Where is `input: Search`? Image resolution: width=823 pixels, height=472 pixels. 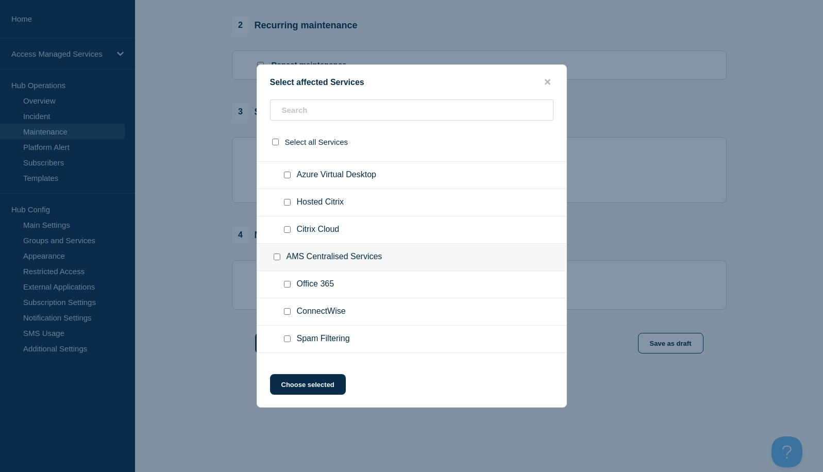 input: Search is located at coordinates (412, 110).